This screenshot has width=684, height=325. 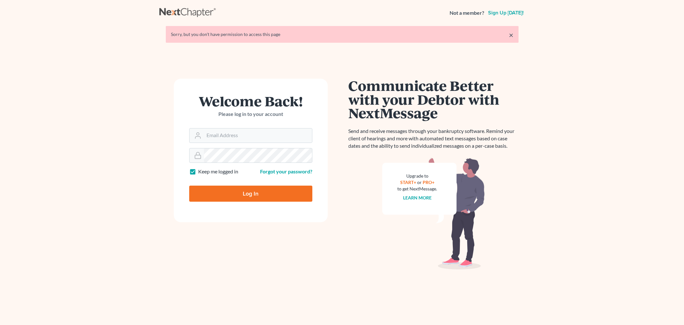 What do you see at coordinates (342, 34) in the screenshot?
I see `div: Sorry, but you don't have permission to access this page` at bounding box center [342, 34].